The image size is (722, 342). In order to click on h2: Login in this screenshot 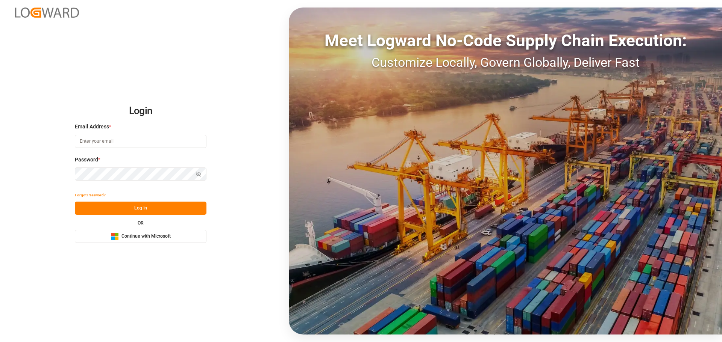, I will do `click(141, 111)`.